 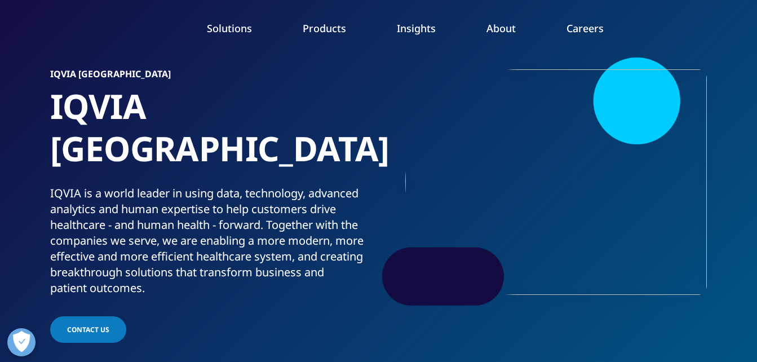 I want to click on span: CONTACT US, so click(x=88, y=329).